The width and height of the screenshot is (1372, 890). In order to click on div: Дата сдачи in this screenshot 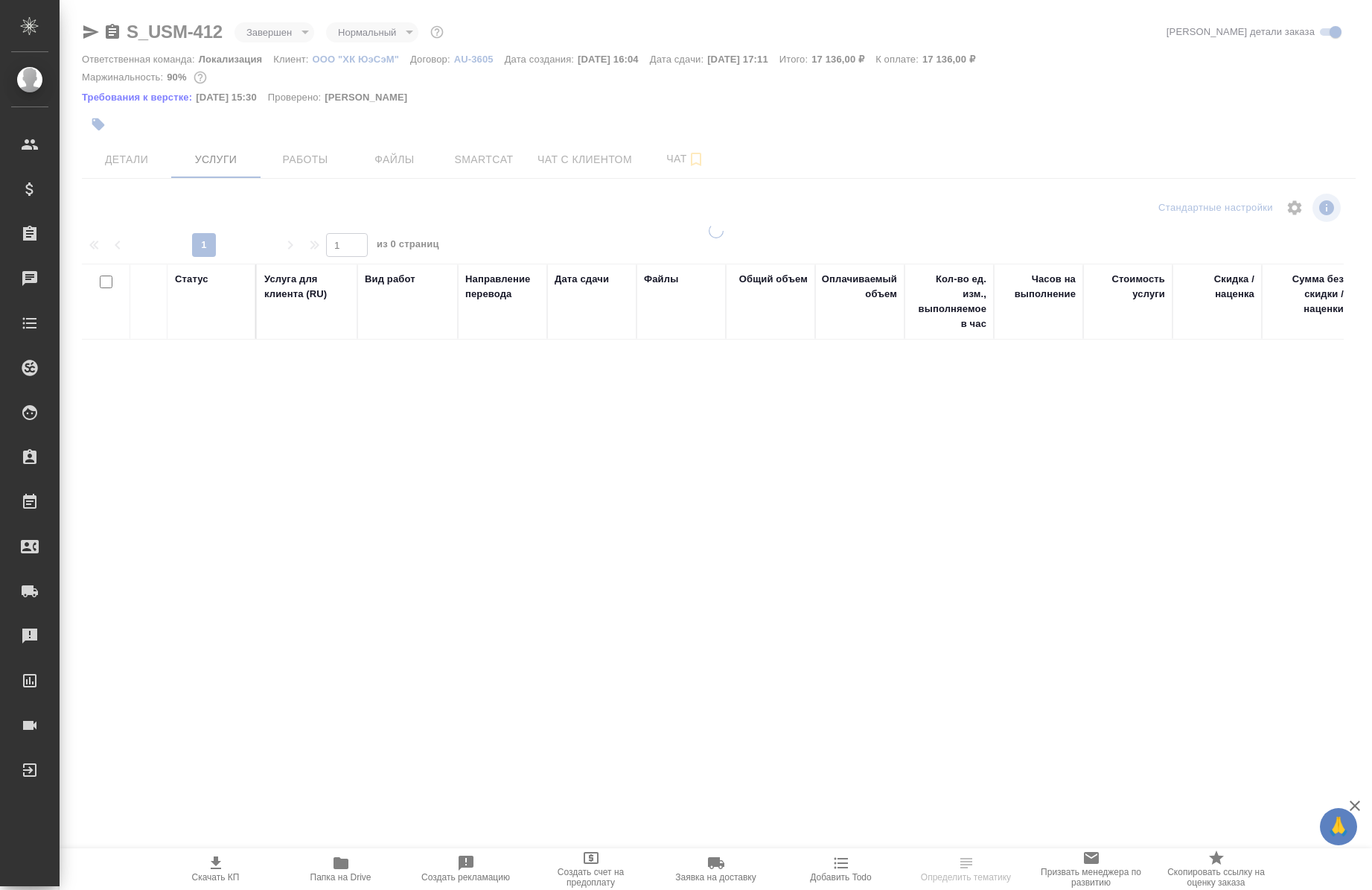, I will do `click(582, 280)`.